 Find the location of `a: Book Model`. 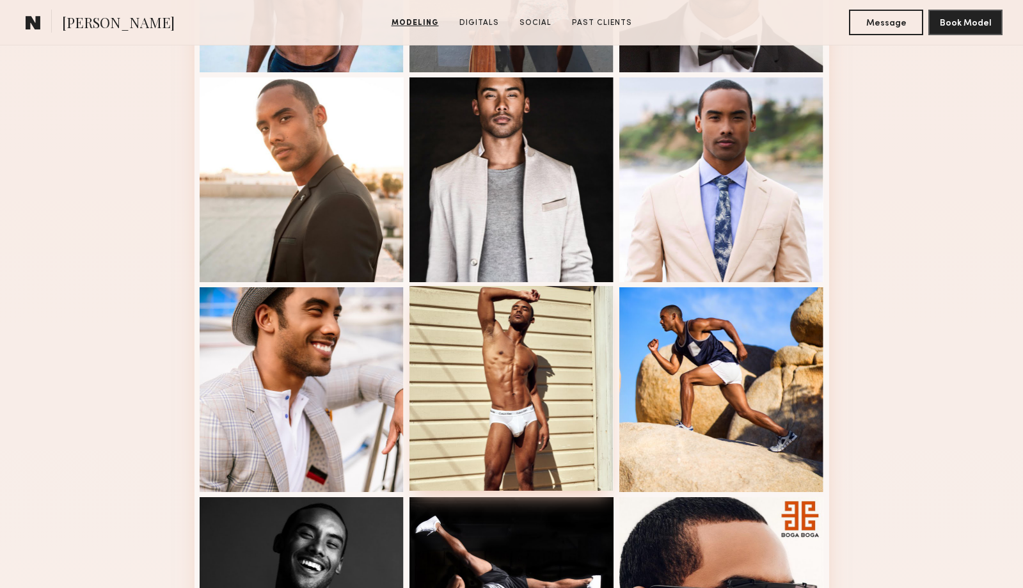

a: Book Model is located at coordinates (965, 22).